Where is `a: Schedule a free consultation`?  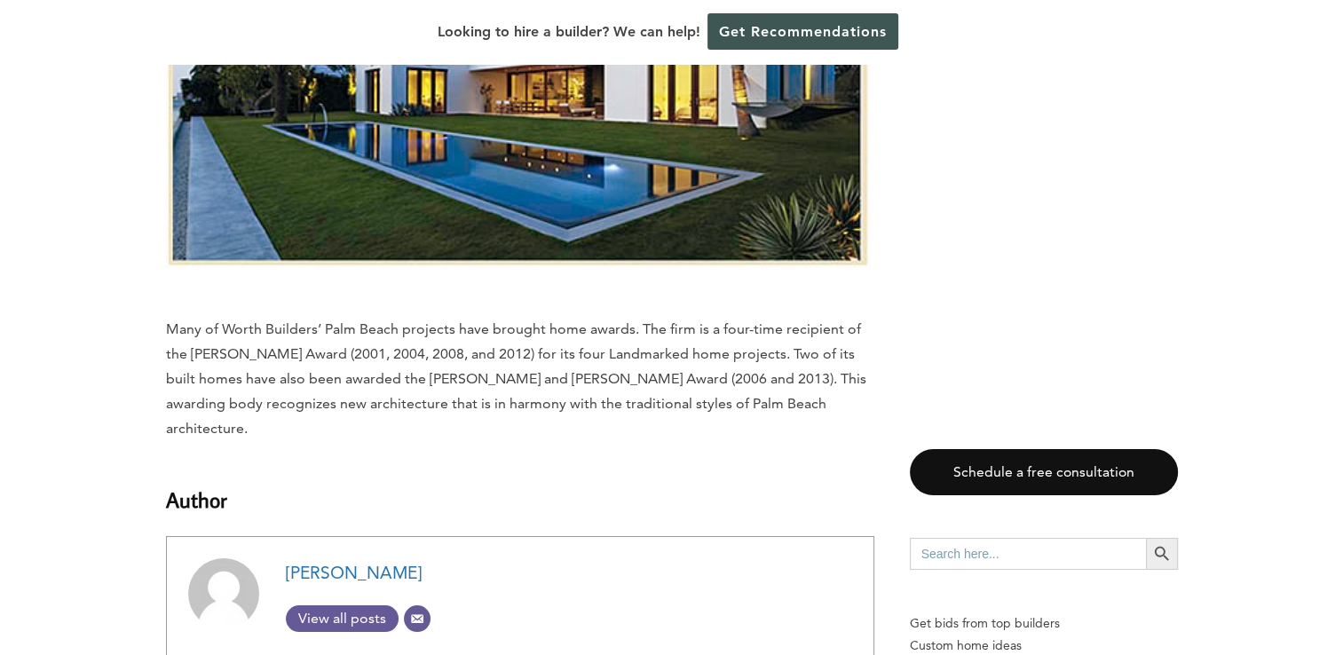
a: Schedule a free consultation is located at coordinates (1044, 472).